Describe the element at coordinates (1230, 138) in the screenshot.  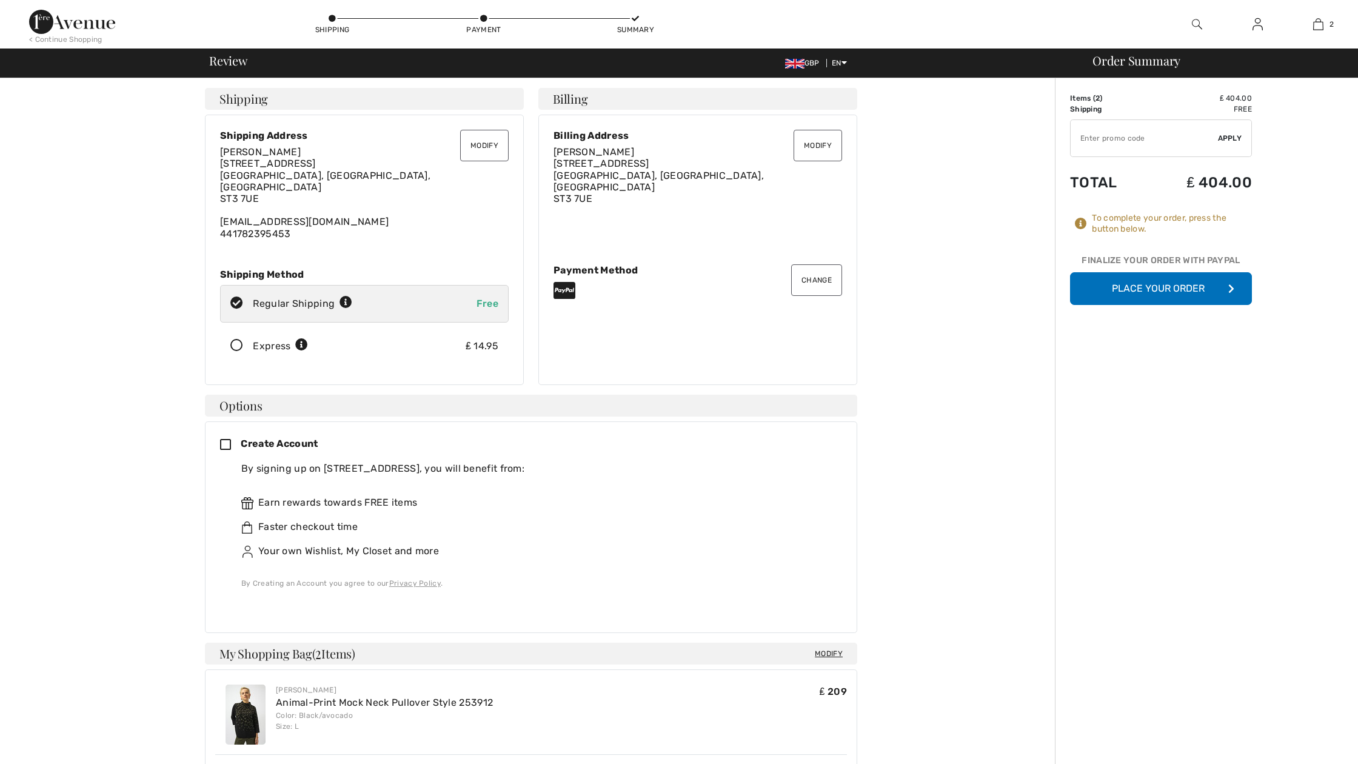
I see `span: Apply` at that location.